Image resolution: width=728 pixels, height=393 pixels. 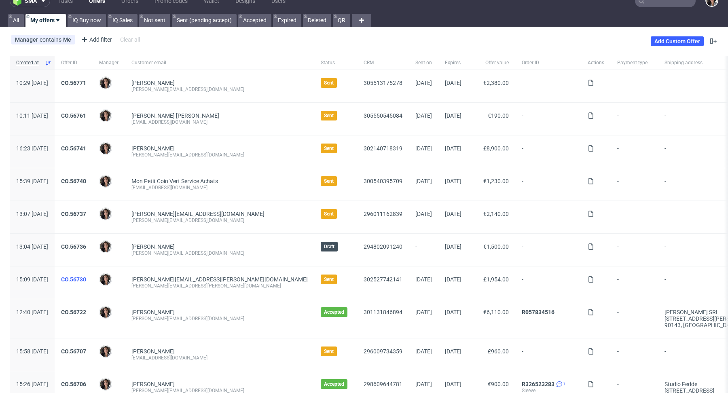 I want to click on a: CO.56736, so click(x=74, y=247).